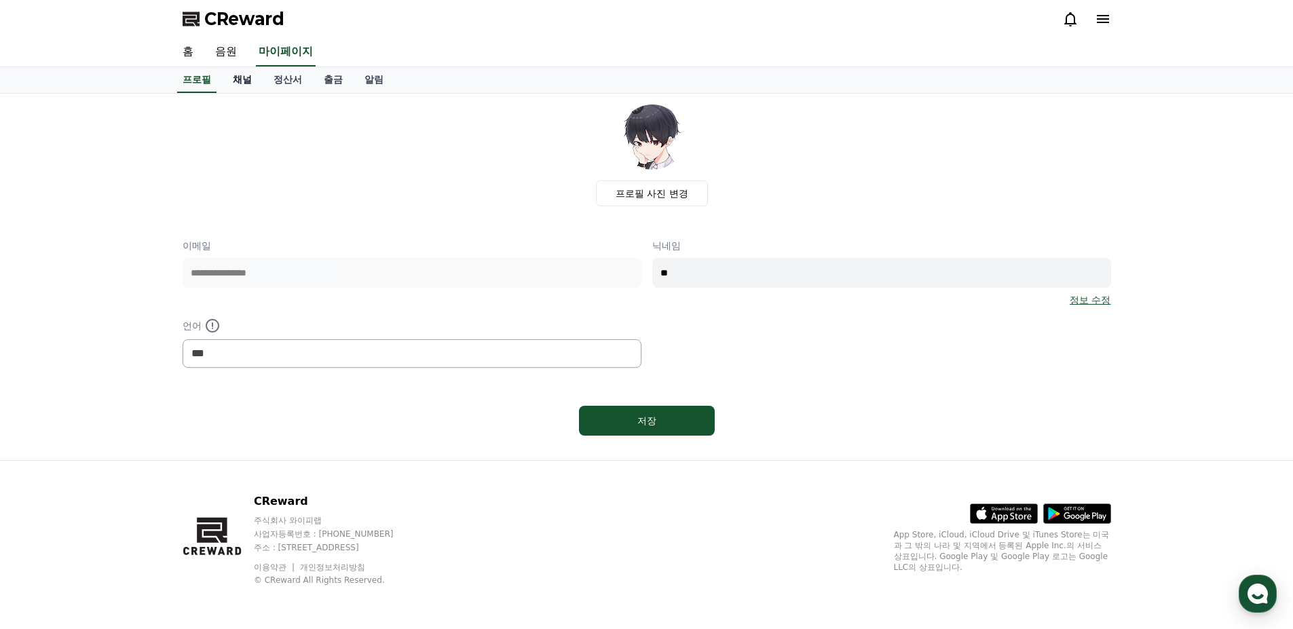 This screenshot has width=1293, height=629. What do you see at coordinates (412, 246) in the screenshot?
I see `p: 이메일` at bounding box center [412, 246].